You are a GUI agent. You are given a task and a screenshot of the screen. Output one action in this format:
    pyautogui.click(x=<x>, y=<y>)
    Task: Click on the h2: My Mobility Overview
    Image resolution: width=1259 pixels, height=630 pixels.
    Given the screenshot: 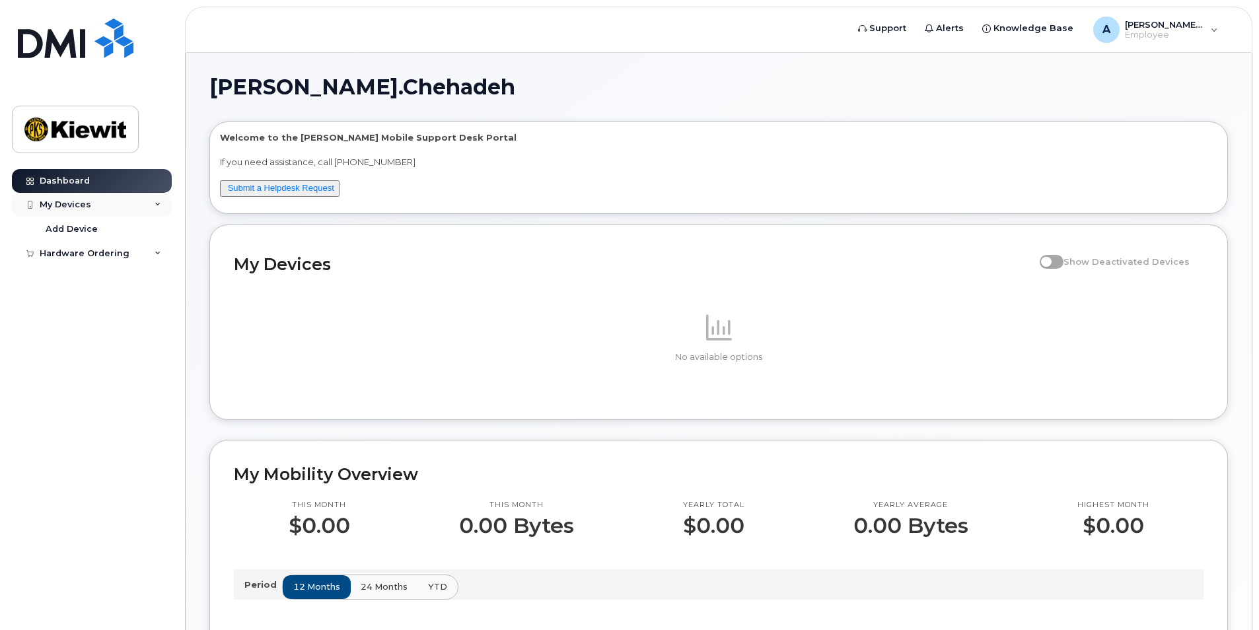 What is the action you would take?
    pyautogui.click(x=719, y=474)
    